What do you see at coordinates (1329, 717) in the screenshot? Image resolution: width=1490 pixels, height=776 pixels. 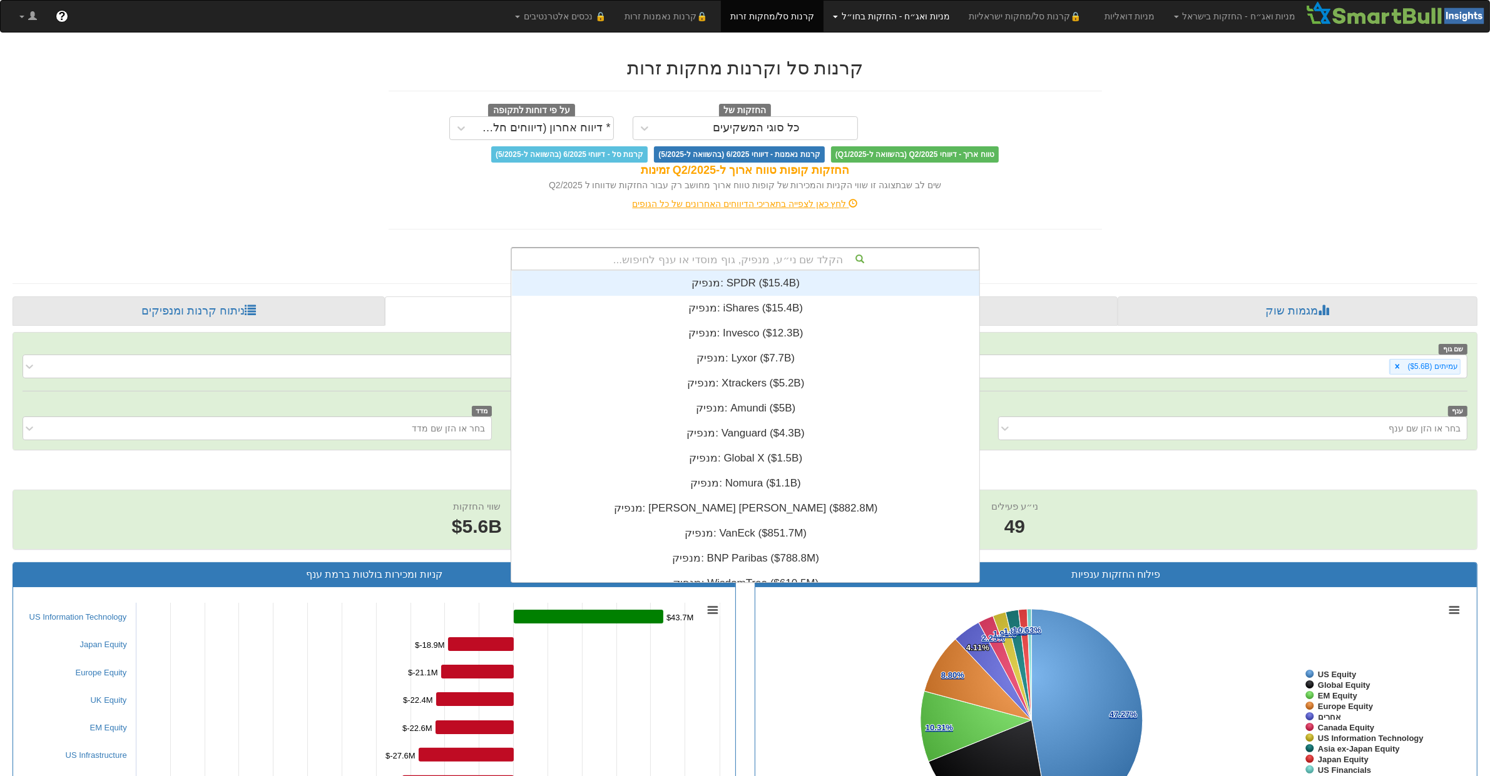 I see `tspan: אחרים` at bounding box center [1329, 717].